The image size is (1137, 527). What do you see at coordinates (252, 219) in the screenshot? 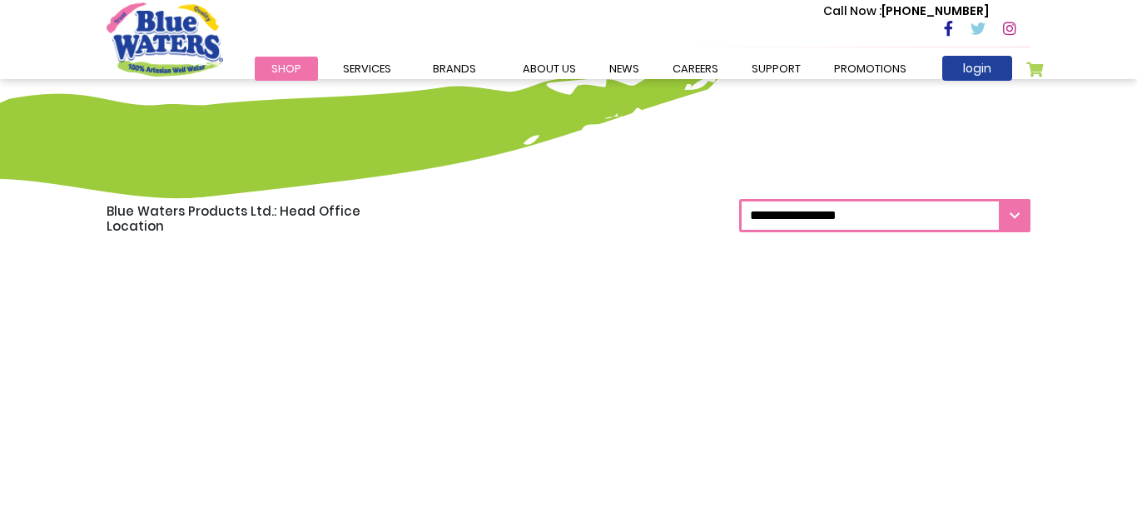
I see `h4: Blue Waters Products Ltd.: Head Office Location` at bounding box center [252, 219].